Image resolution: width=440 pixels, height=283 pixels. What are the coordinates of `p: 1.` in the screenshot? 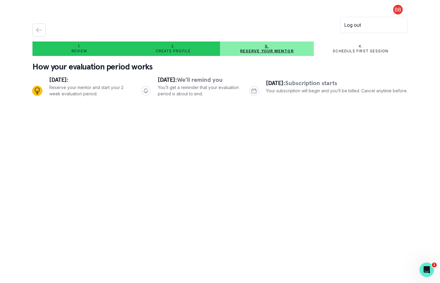 It's located at (79, 46).